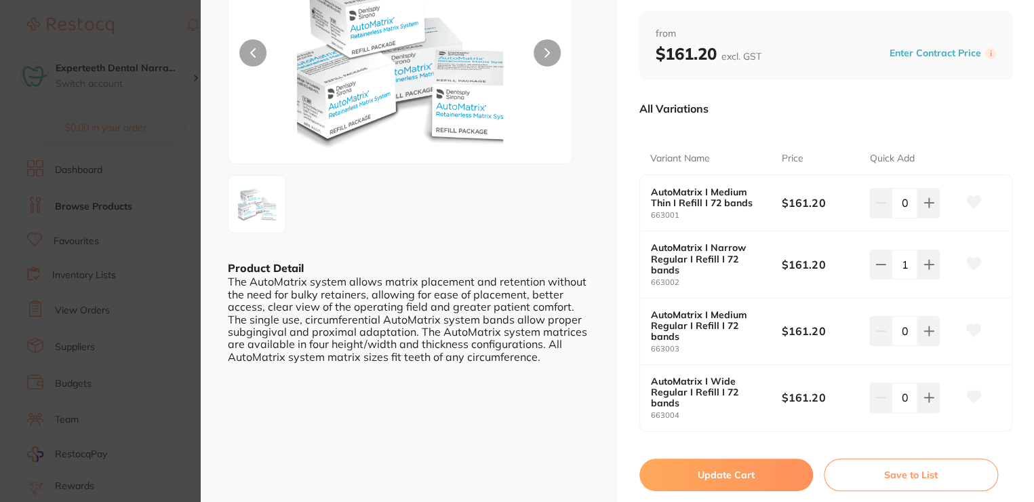 Image resolution: width=1034 pixels, height=502 pixels. What do you see at coordinates (911, 475) in the screenshot?
I see `button: Save to List` at bounding box center [911, 475].